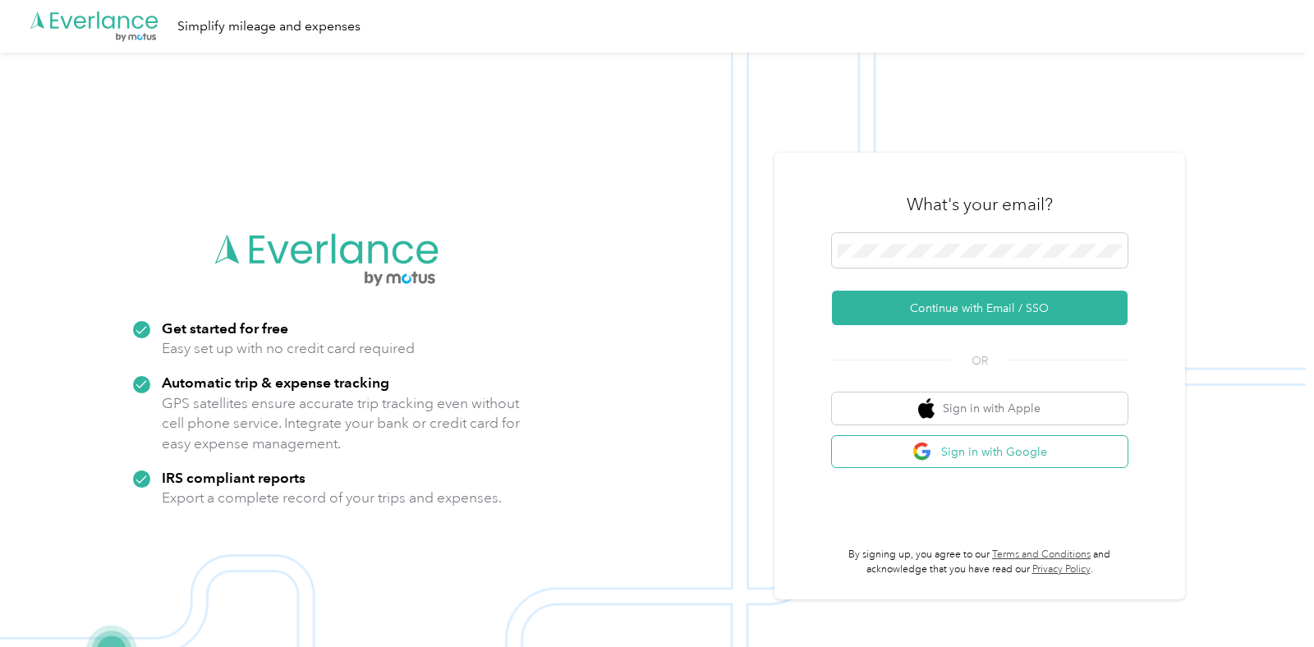 This screenshot has width=1314, height=647. I want to click on strong: Automatic trip & expense tracking, so click(275, 382).